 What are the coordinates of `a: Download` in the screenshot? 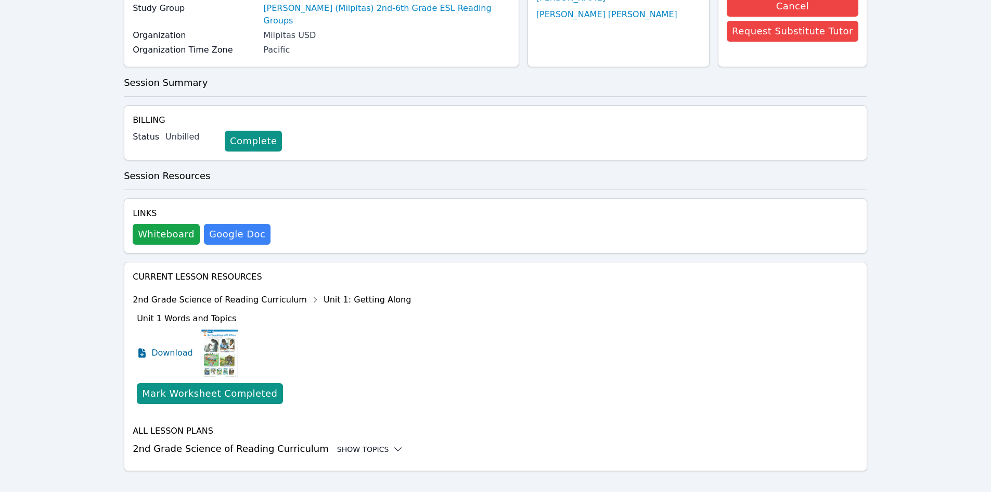 It's located at (165, 353).